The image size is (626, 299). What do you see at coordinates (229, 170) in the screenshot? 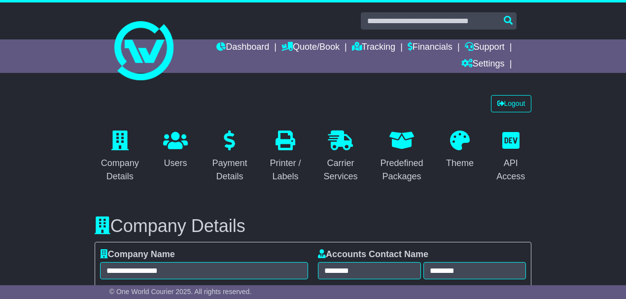
I see `div: Payment Details` at bounding box center [229, 170].